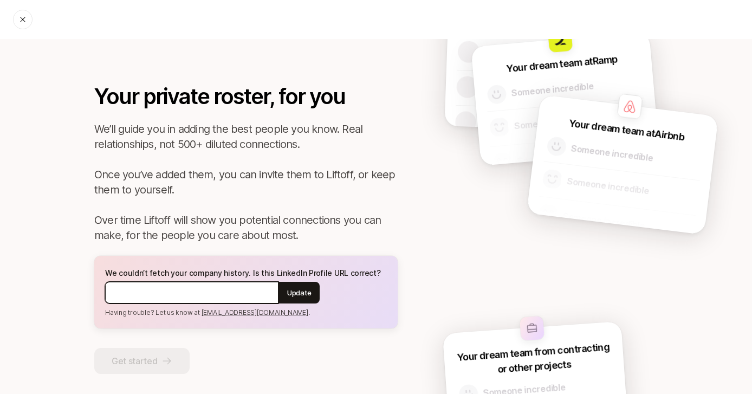 Image resolution: width=752 pixels, height=394 pixels. What do you see at coordinates (299, 292) in the screenshot?
I see `p: Update` at bounding box center [299, 292].